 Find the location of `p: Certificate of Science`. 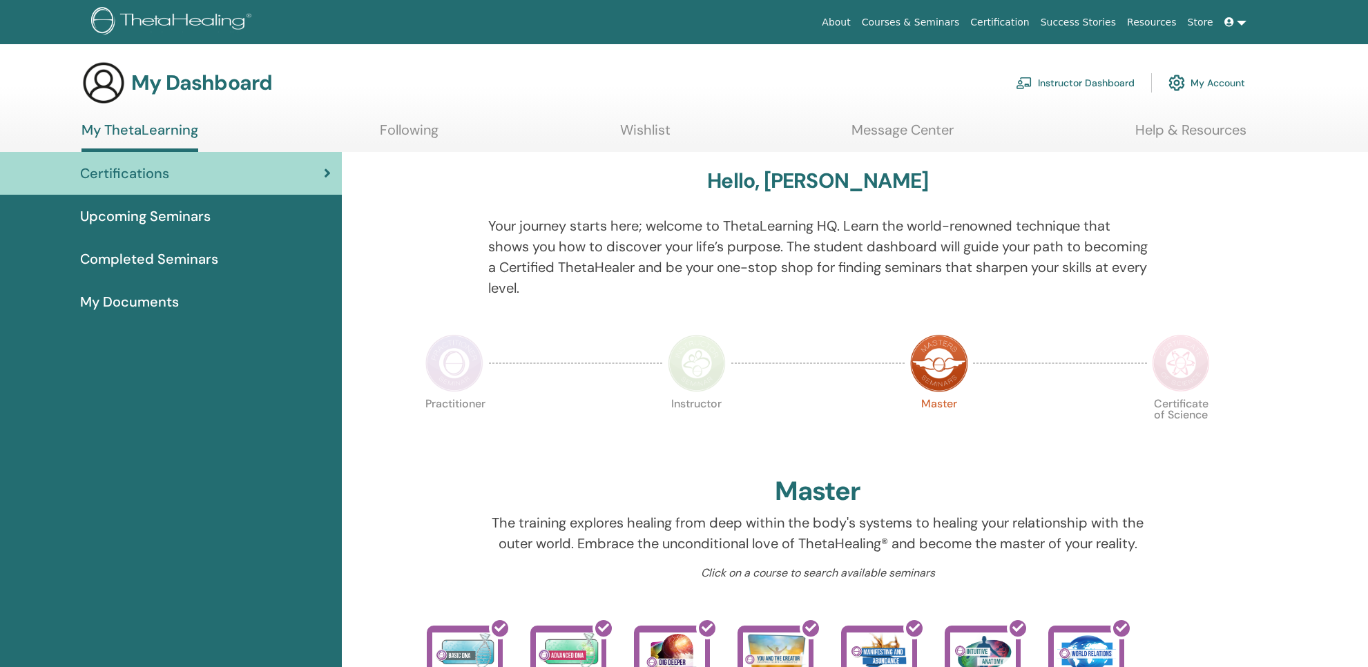

p: Certificate of Science is located at coordinates (1181, 427).